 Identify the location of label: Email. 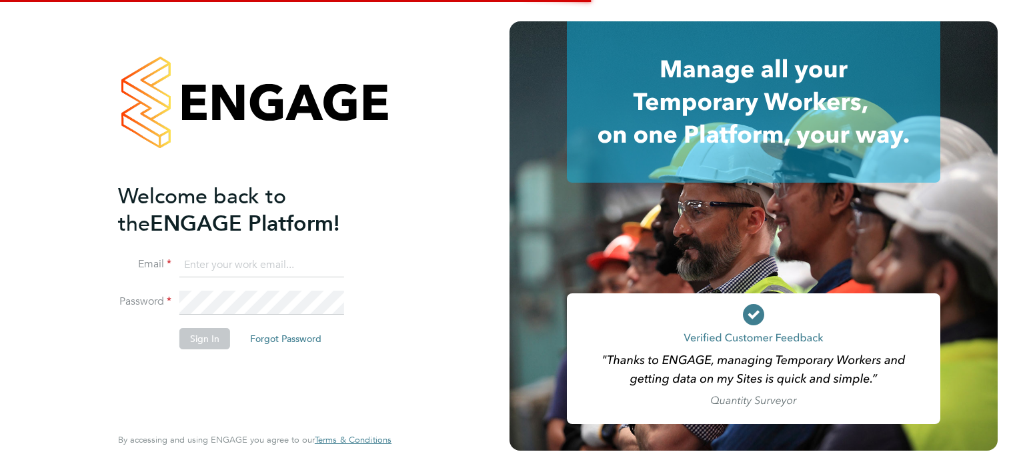
(145, 264).